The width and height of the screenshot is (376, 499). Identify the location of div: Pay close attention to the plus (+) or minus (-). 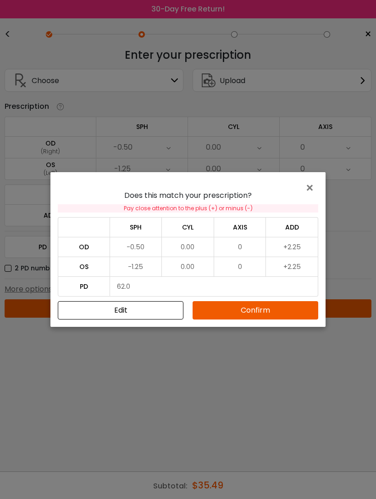
(188, 208).